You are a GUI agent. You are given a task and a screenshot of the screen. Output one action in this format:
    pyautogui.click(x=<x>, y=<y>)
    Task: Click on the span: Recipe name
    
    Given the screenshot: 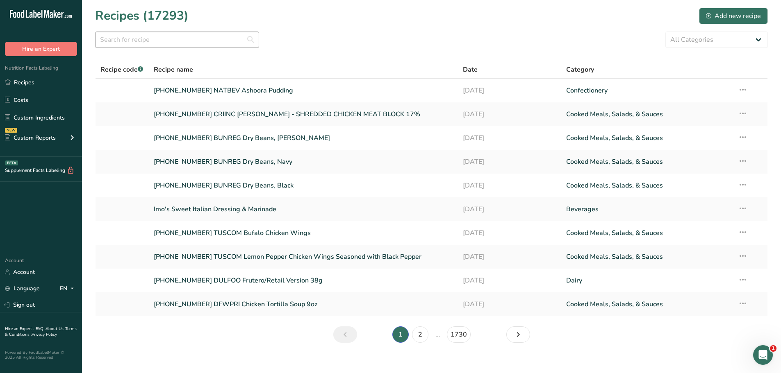 What is the action you would take?
    pyautogui.click(x=173, y=70)
    